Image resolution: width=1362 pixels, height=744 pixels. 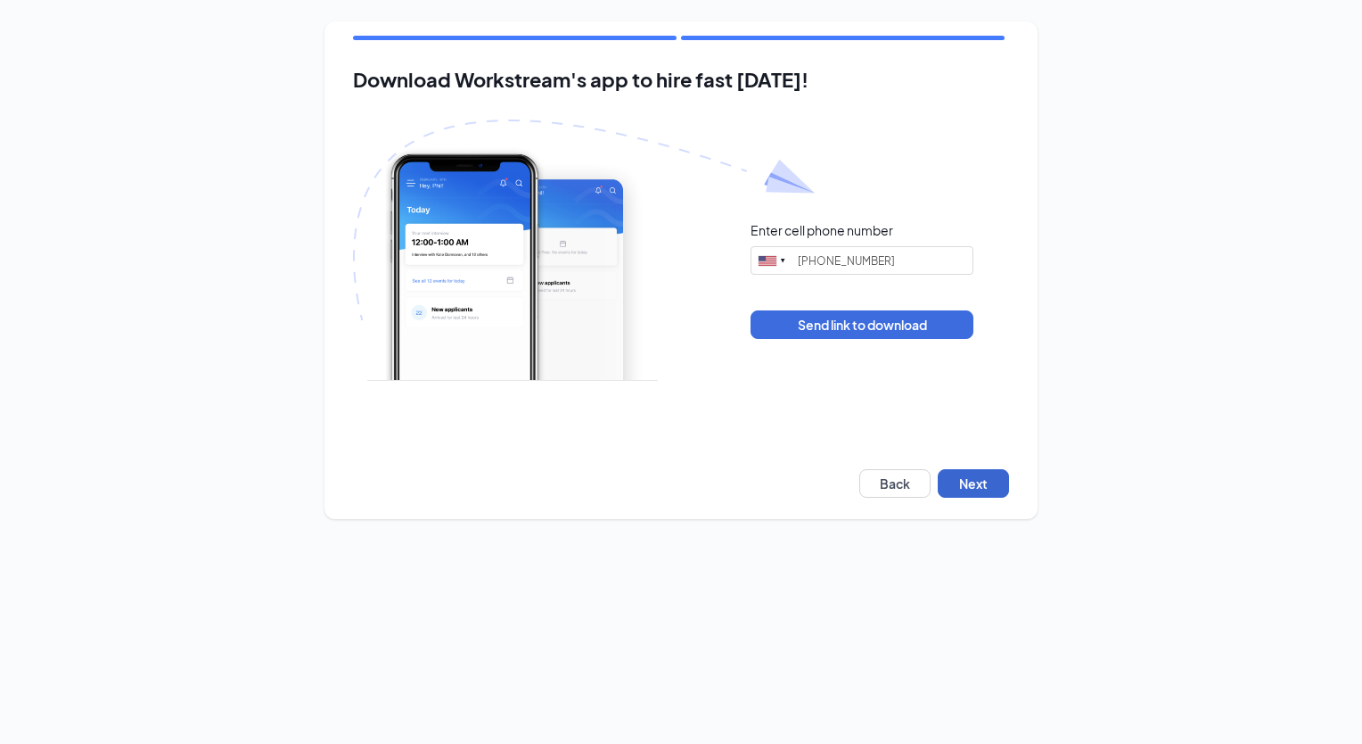 What do you see at coordinates (895, 483) in the screenshot?
I see `button: Back` at bounding box center [895, 483].